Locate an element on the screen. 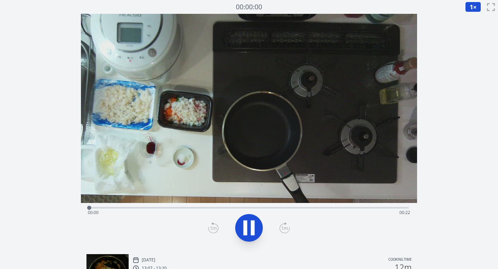 The image size is (498, 269). button: 1× is located at coordinates (473, 7).